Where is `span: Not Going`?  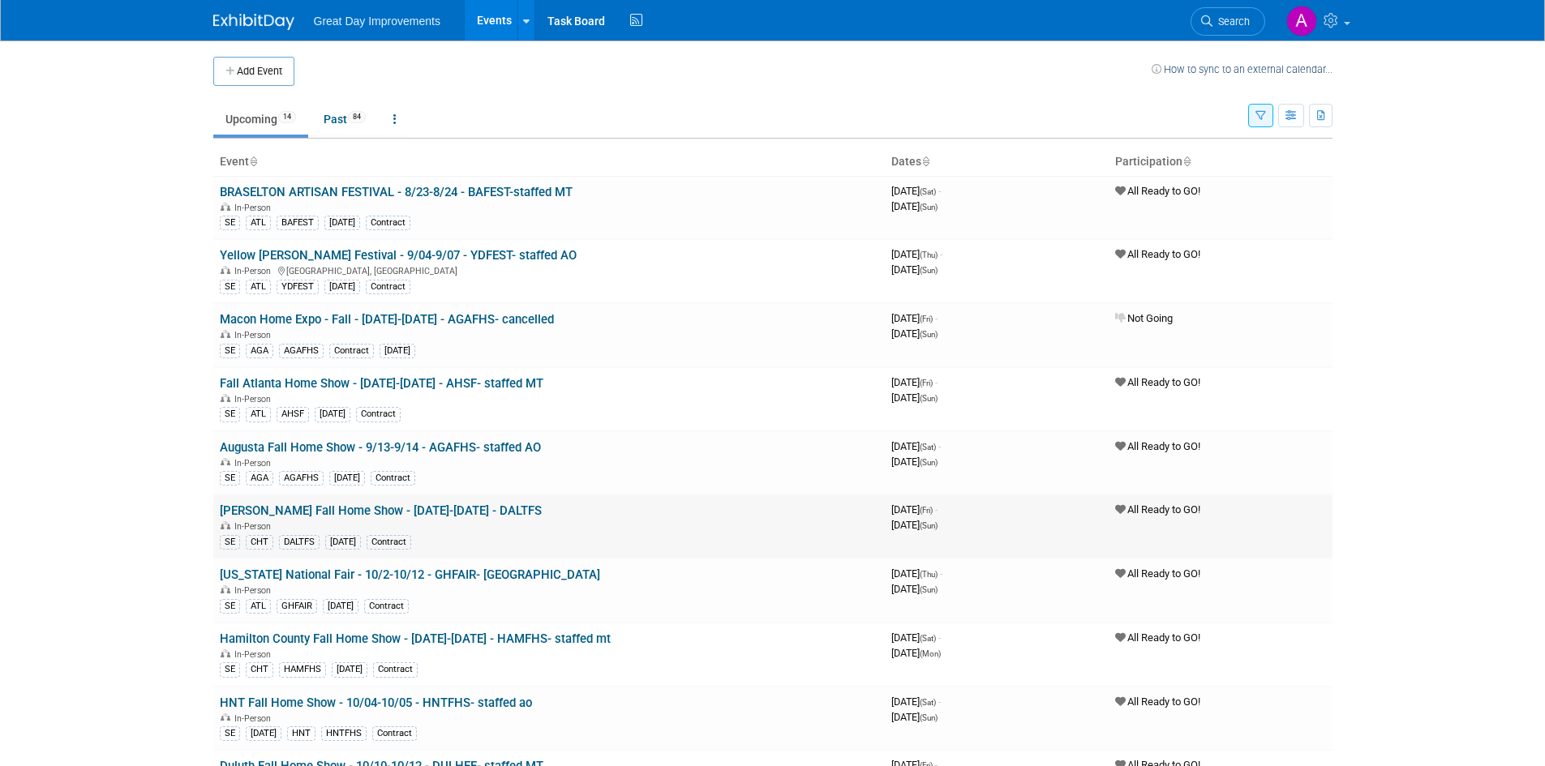 span: Not Going is located at coordinates (1143, 318).